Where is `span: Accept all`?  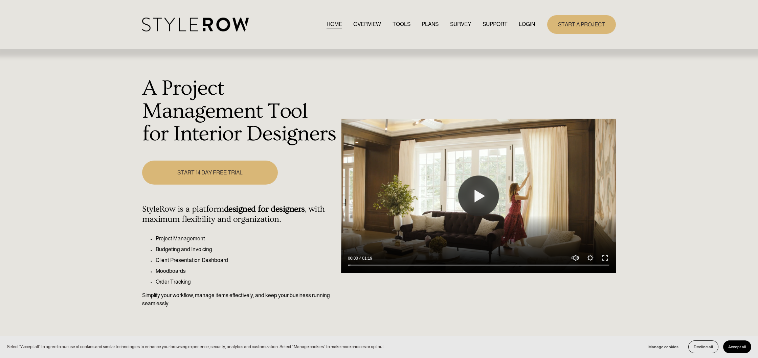
span: Accept all is located at coordinates (737, 347).